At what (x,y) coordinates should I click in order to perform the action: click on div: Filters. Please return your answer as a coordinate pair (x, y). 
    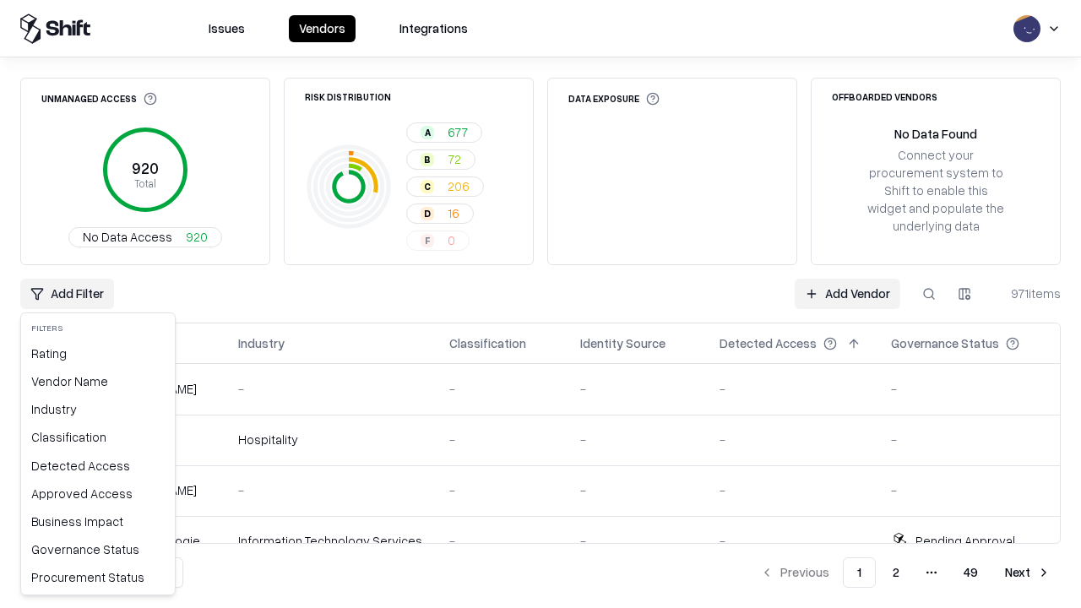
    Looking at the image, I should click on (98, 328).